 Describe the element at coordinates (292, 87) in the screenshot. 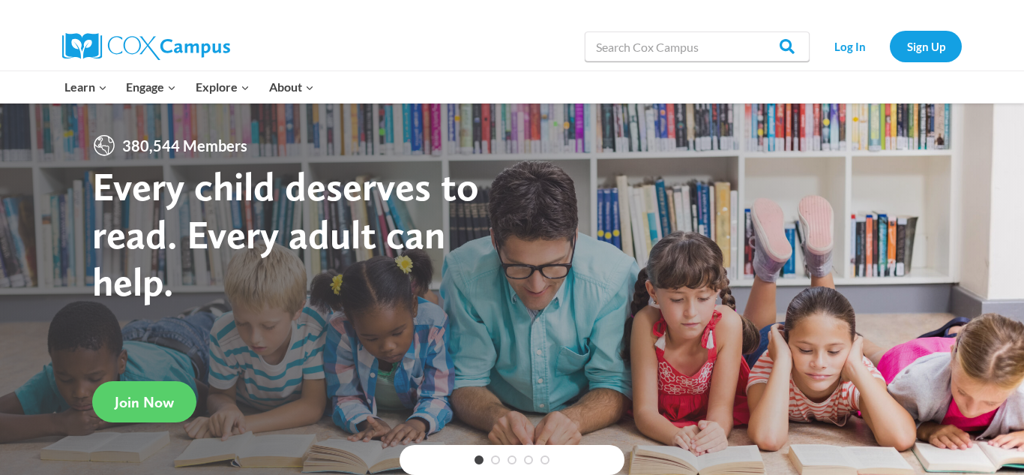

I see `span: About` at that location.